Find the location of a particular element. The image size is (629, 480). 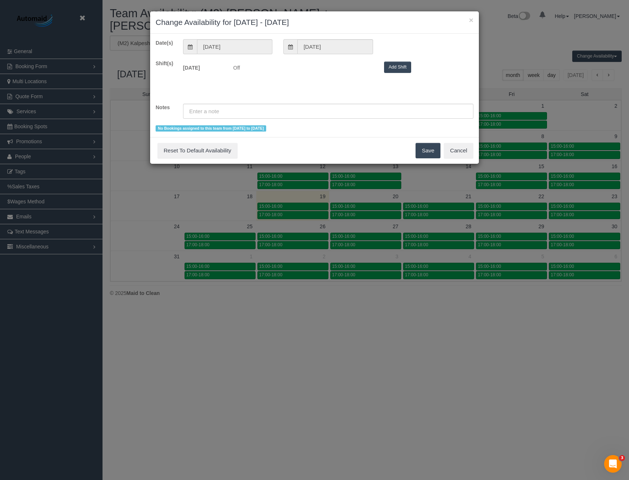

span: 3 is located at coordinates (622, 458).